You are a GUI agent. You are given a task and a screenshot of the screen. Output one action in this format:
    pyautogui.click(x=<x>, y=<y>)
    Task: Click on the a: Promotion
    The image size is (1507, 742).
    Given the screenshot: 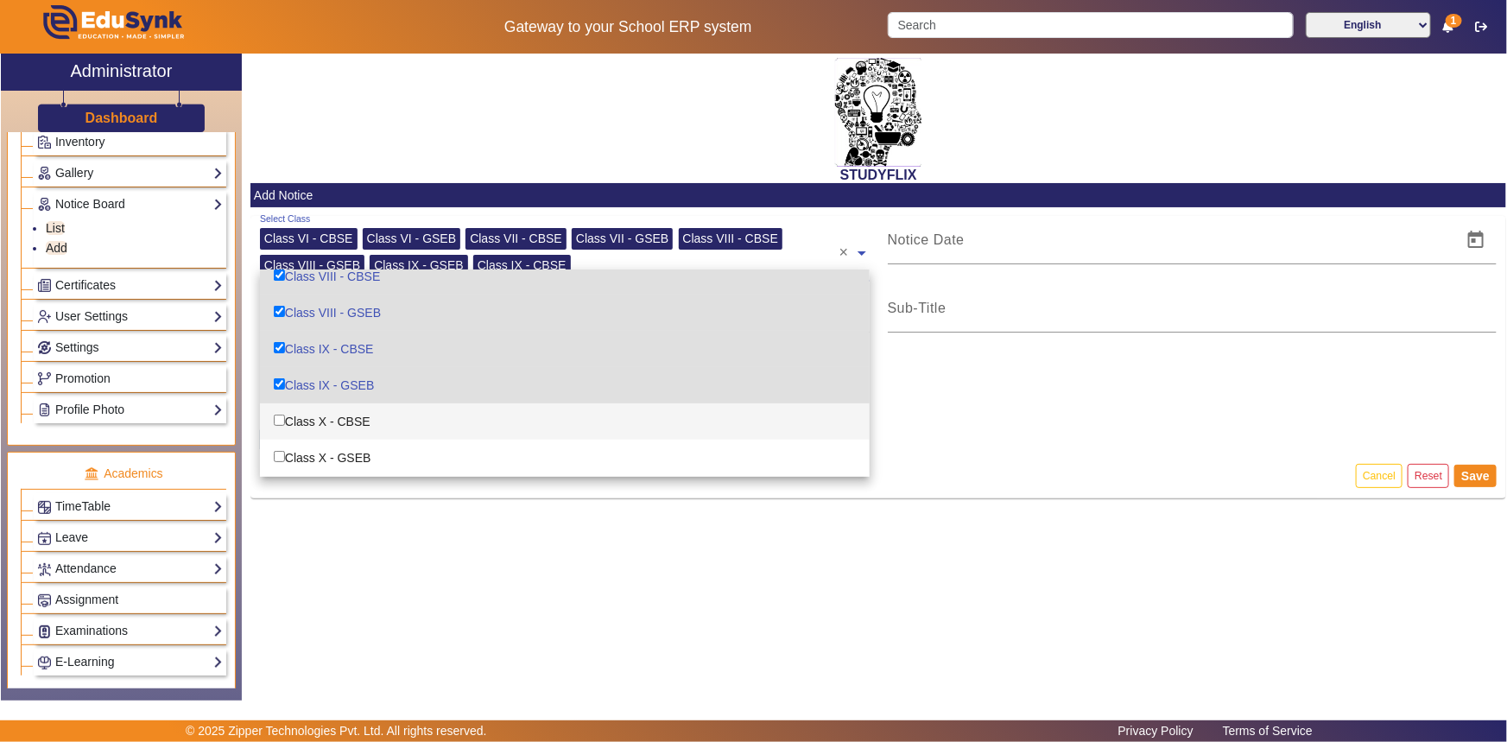 What is the action you would take?
    pyautogui.click(x=130, y=378)
    